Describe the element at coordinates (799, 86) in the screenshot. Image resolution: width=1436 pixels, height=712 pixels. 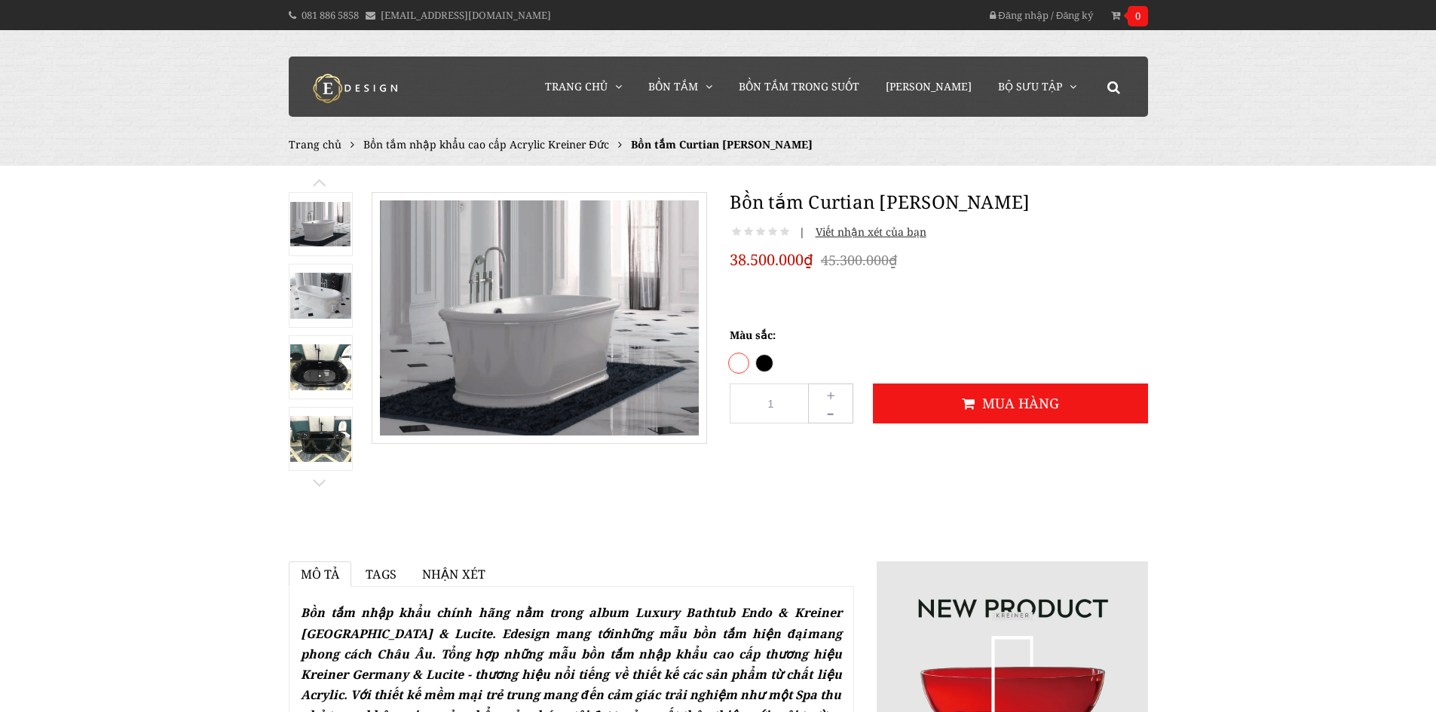
I see `span: Bồn Tắm Trong Suốt` at that location.